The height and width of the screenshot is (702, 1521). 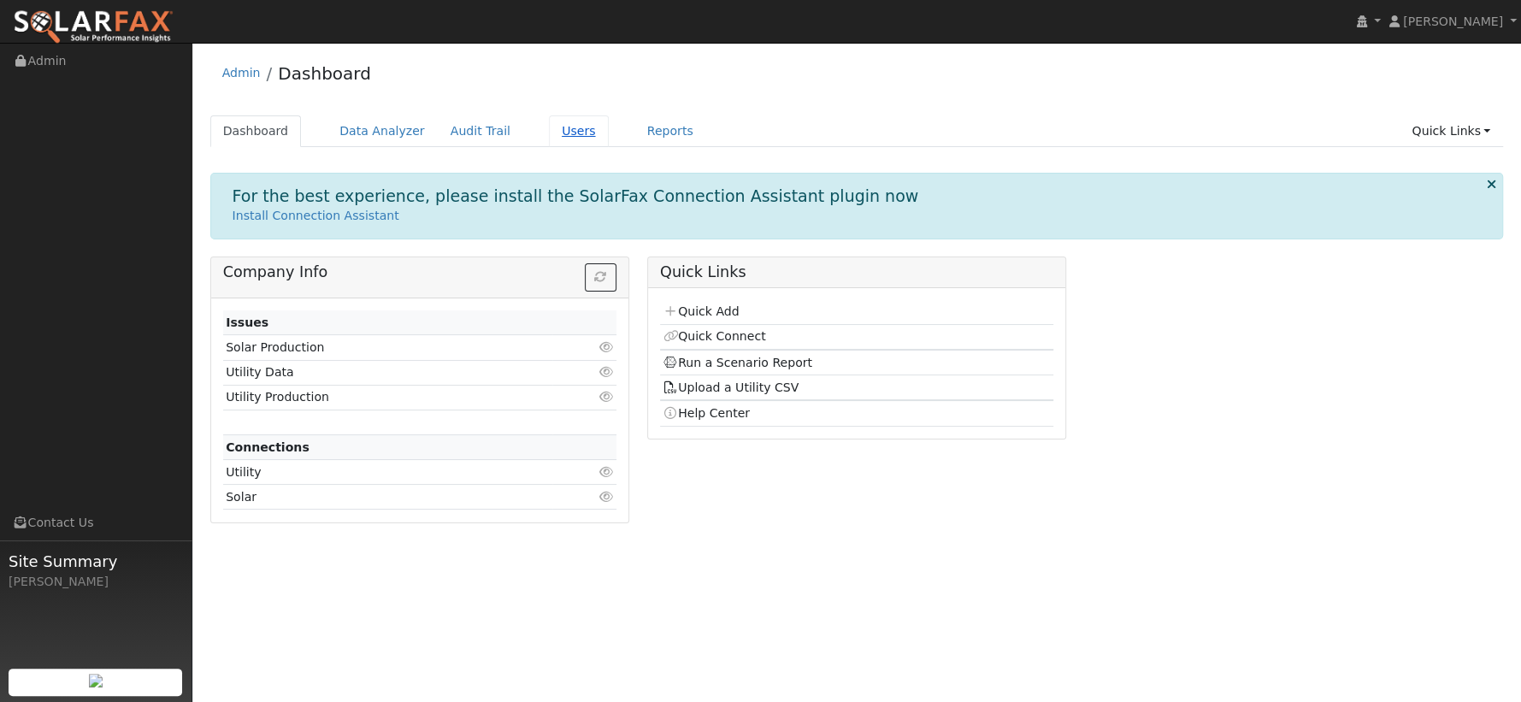 I want to click on td: Utility, so click(x=388, y=472).